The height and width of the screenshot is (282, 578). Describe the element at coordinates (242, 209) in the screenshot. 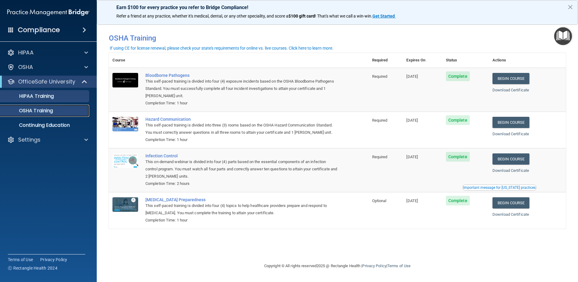

I see `div: This self-paced training is divided into four (4) topics to help healthcare providers prepare and...` at that location.